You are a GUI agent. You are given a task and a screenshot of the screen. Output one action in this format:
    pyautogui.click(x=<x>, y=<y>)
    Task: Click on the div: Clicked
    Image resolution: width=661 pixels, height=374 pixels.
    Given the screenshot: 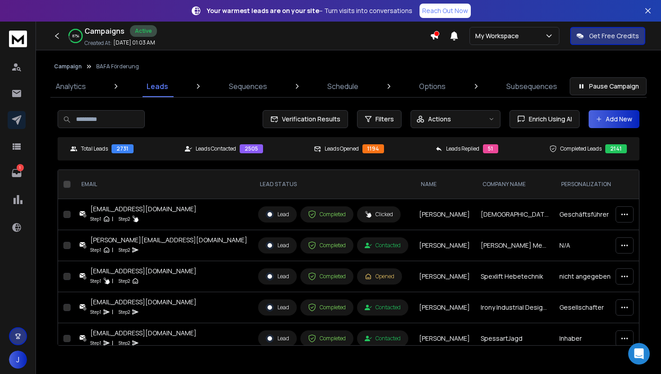 What is the action you would take?
    pyautogui.click(x=378, y=214)
    